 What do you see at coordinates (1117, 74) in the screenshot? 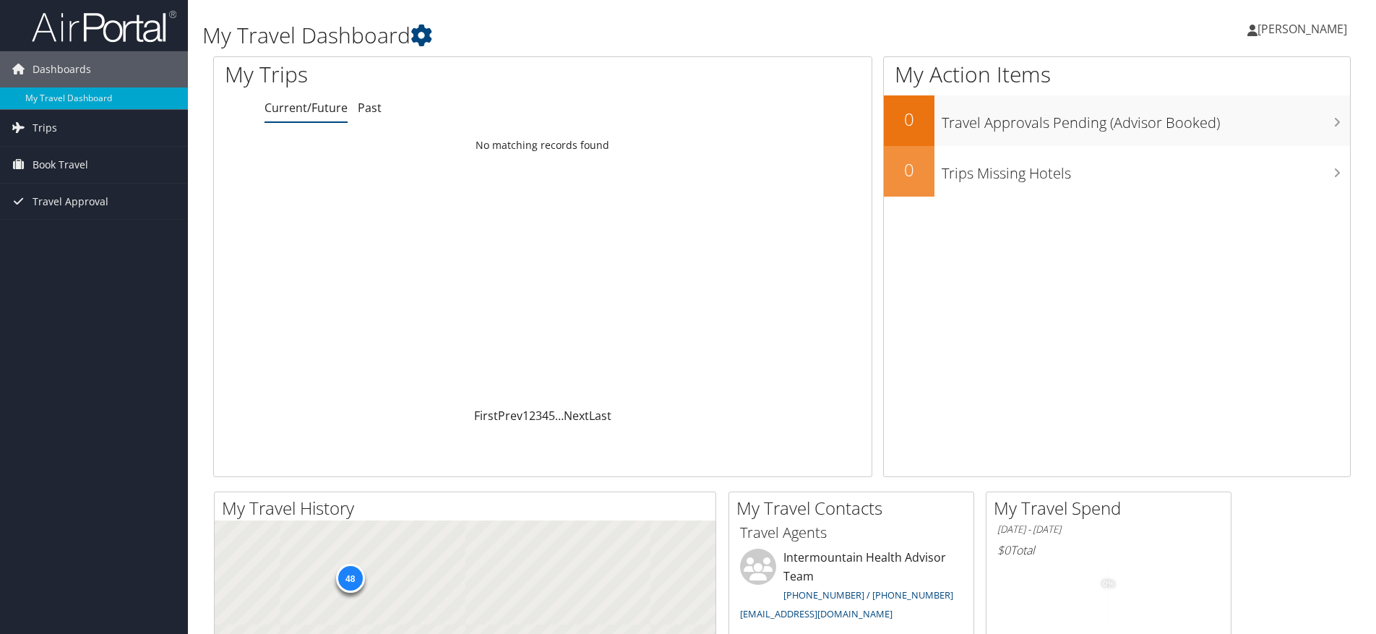
I see `h1: My Action Items` at bounding box center [1117, 74].